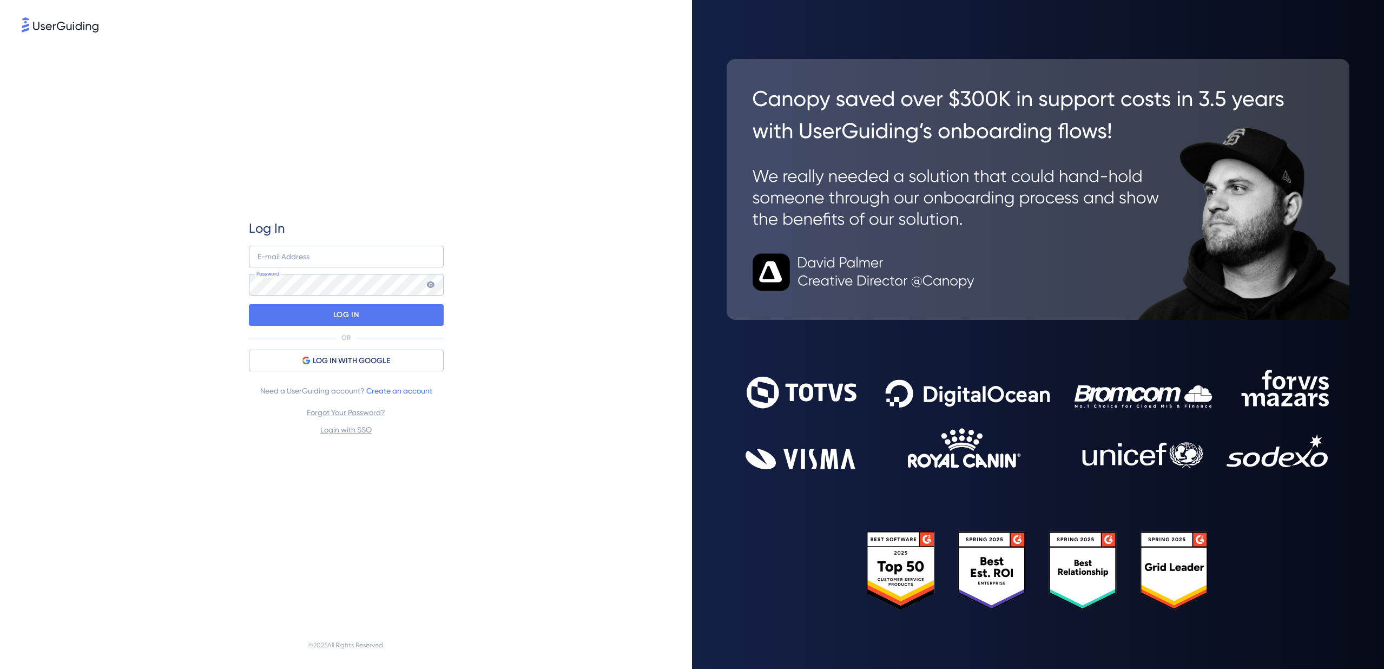 The height and width of the screenshot is (669, 1384). Describe the element at coordinates (351, 361) in the screenshot. I see `span: LOG IN WITH GOOGLE` at that location.